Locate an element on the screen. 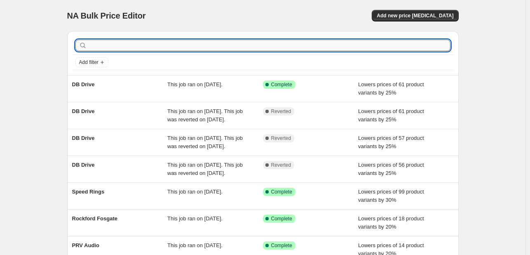  button: Add filter is located at coordinates (92, 62).